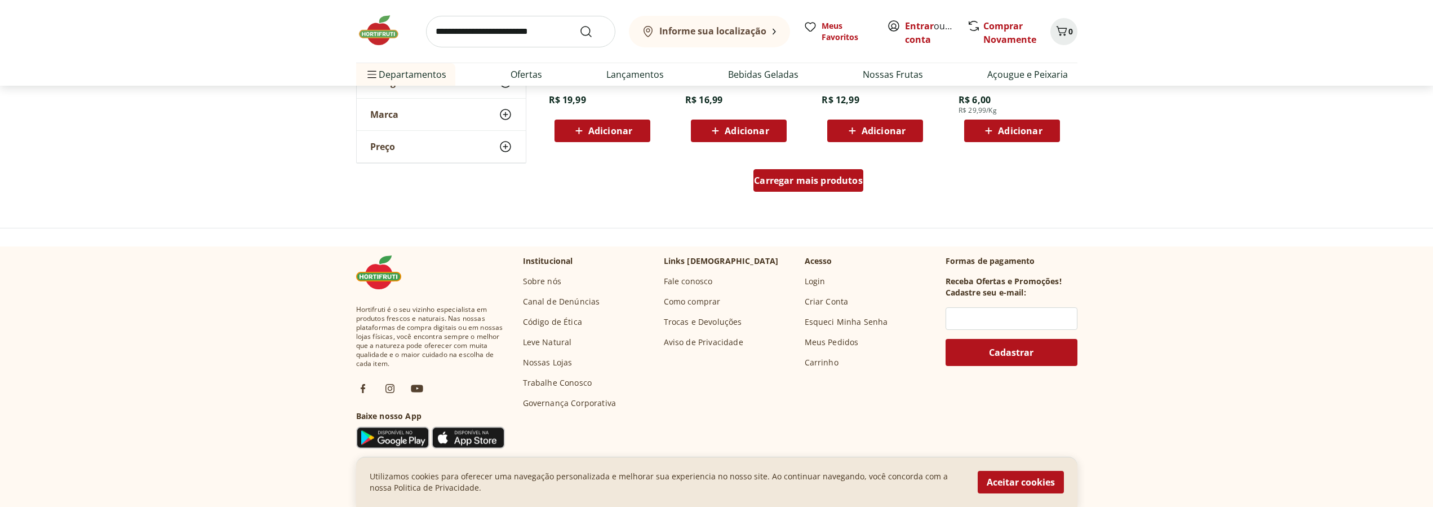  Describe the element at coordinates (815, 281) in the screenshot. I see `a: Login` at that location.